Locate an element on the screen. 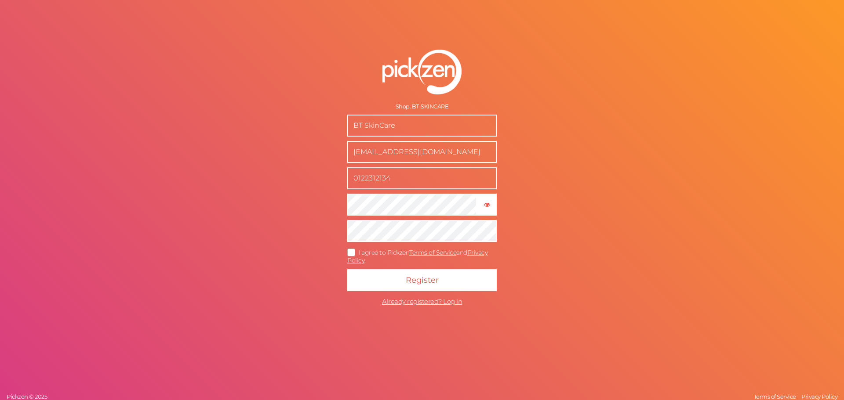  button: Register is located at coordinates (422, 280).